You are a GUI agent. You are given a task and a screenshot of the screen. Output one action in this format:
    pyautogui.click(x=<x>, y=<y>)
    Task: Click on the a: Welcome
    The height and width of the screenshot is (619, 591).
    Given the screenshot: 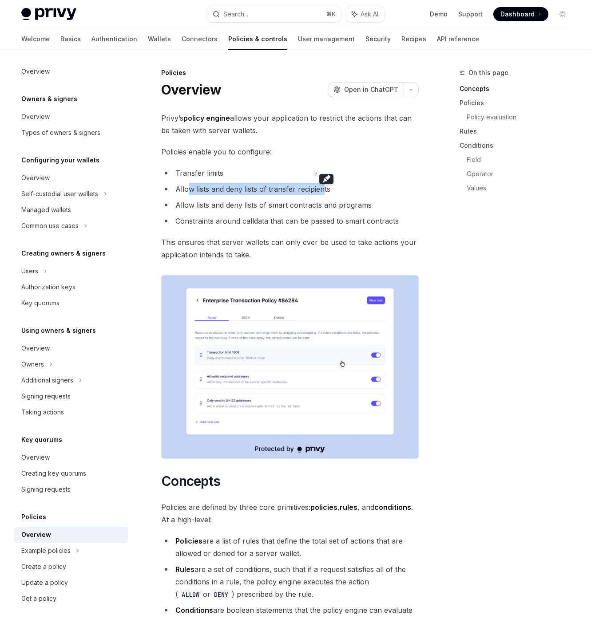 What is the action you would take?
    pyautogui.click(x=36, y=39)
    